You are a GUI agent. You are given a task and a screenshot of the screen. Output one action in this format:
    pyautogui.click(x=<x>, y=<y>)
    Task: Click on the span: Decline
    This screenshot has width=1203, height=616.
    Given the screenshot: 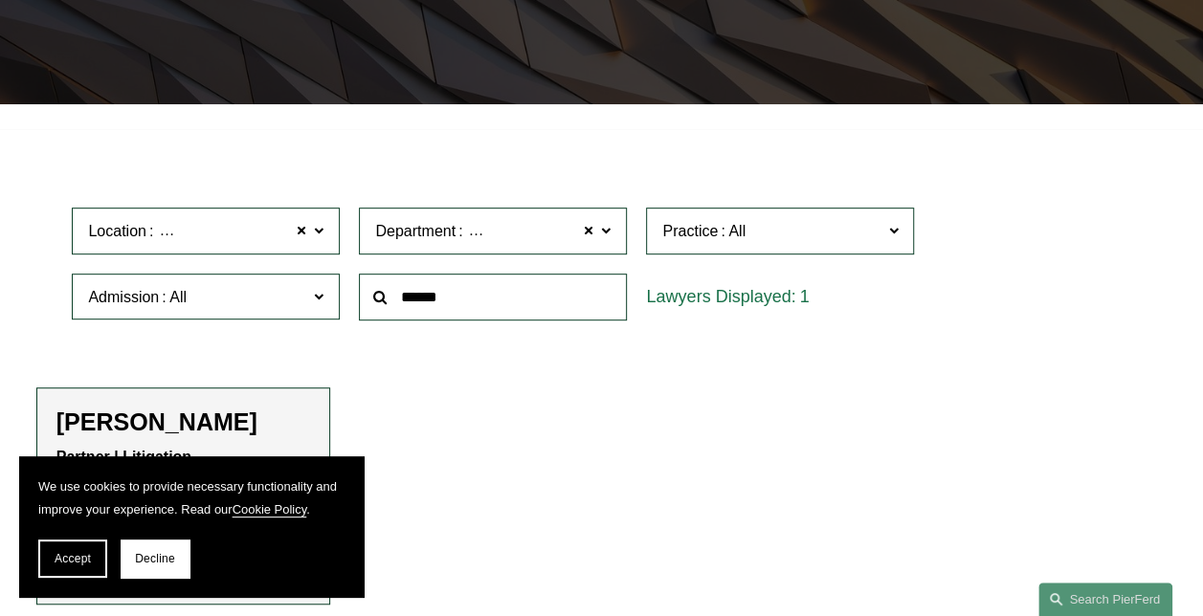 What is the action you would take?
    pyautogui.click(x=155, y=559)
    